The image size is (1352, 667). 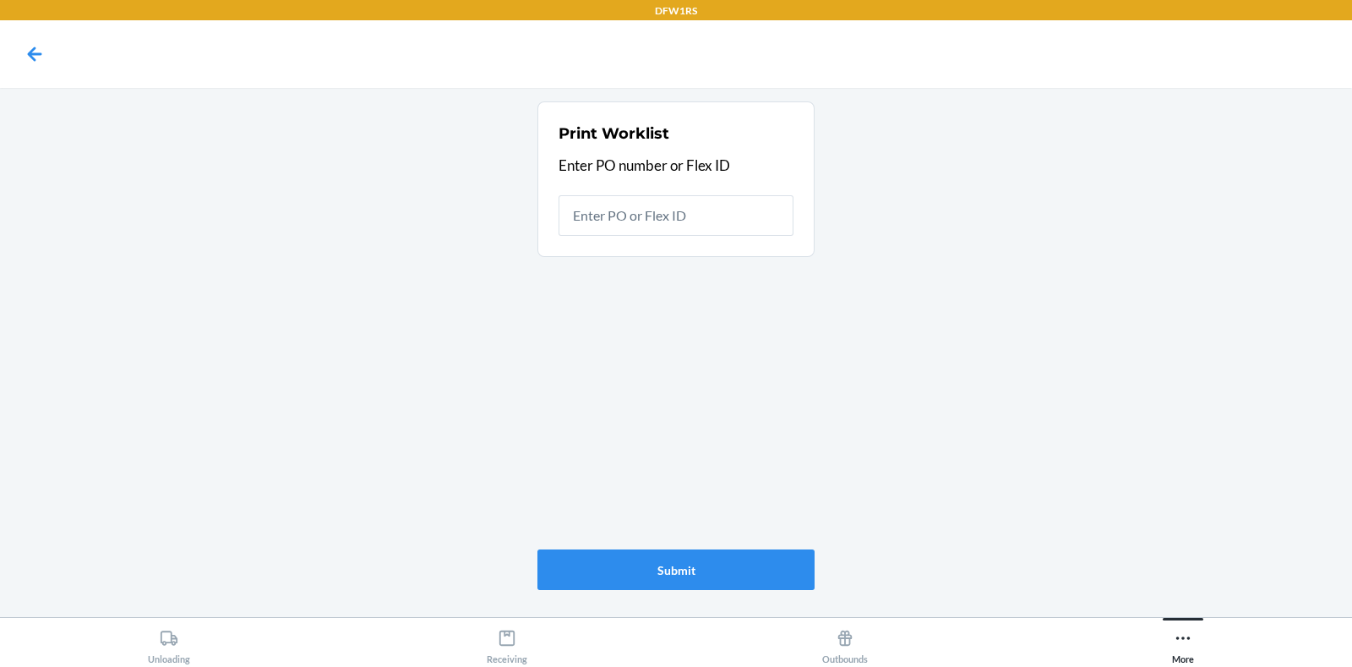 What do you see at coordinates (613, 134) in the screenshot?
I see `h2: Print Worklist` at bounding box center [613, 134].